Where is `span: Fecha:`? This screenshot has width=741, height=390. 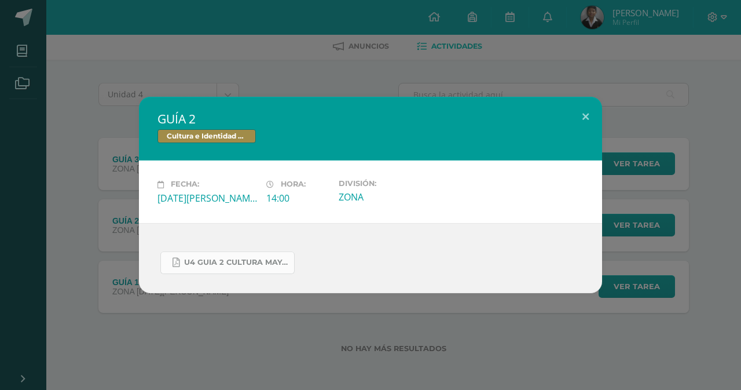 span: Fecha: is located at coordinates (185, 184).